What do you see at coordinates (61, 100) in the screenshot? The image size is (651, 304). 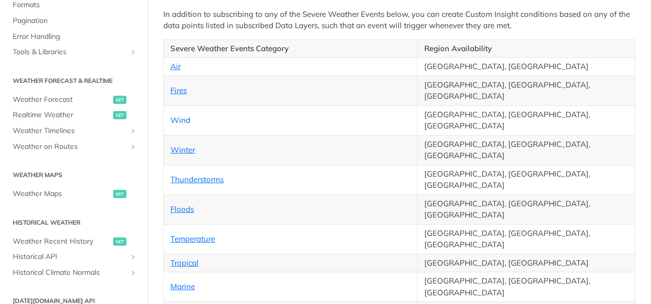 I see `span: Weather Forecast` at bounding box center [61, 100].